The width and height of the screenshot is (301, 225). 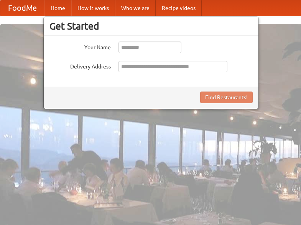 I want to click on h3: Get Started, so click(x=151, y=26).